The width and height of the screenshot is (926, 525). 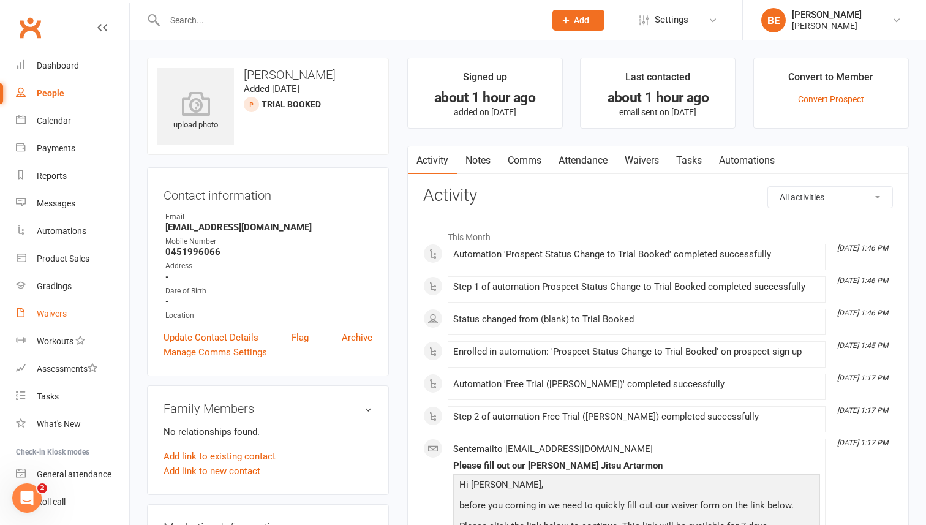 What do you see at coordinates (54, 121) in the screenshot?
I see `div: Calendar` at bounding box center [54, 121].